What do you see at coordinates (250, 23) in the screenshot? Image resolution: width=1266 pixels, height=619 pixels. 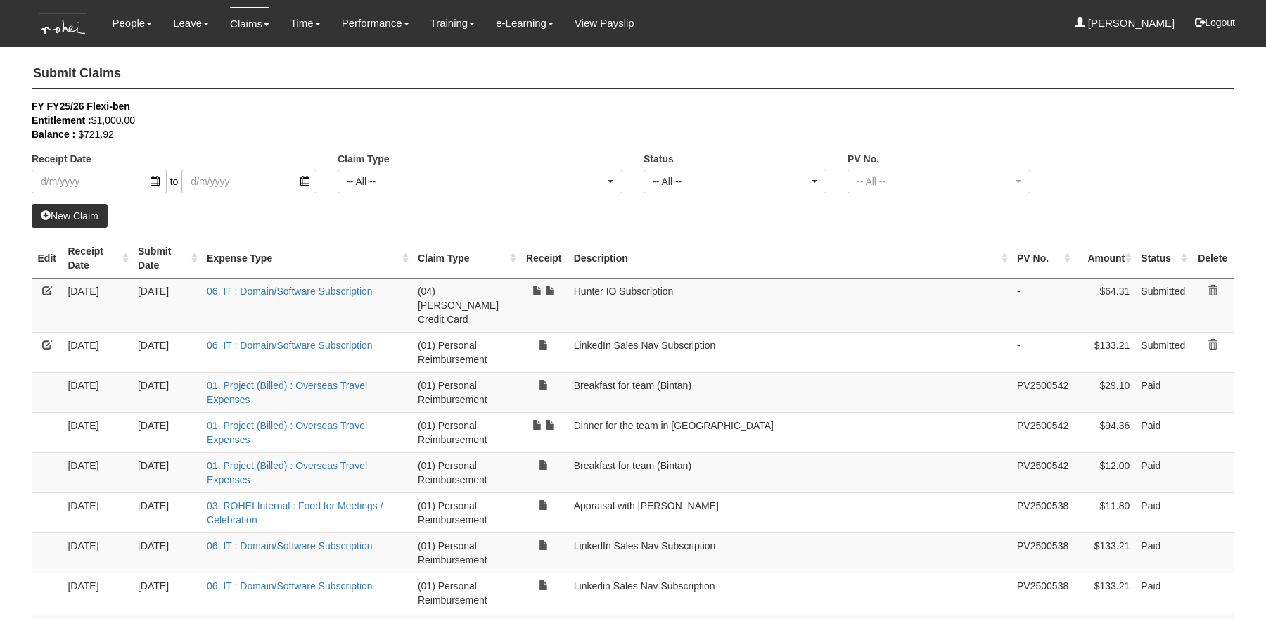 I see `a: Claims` at bounding box center [250, 23].